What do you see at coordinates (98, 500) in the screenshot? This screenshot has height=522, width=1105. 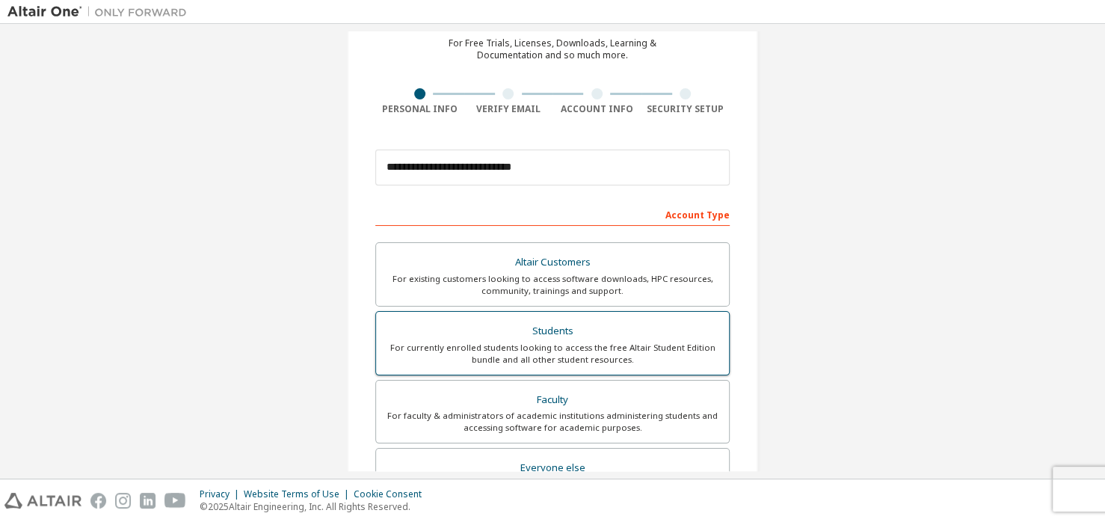 I see `img: facebook.svg` at bounding box center [98, 500].